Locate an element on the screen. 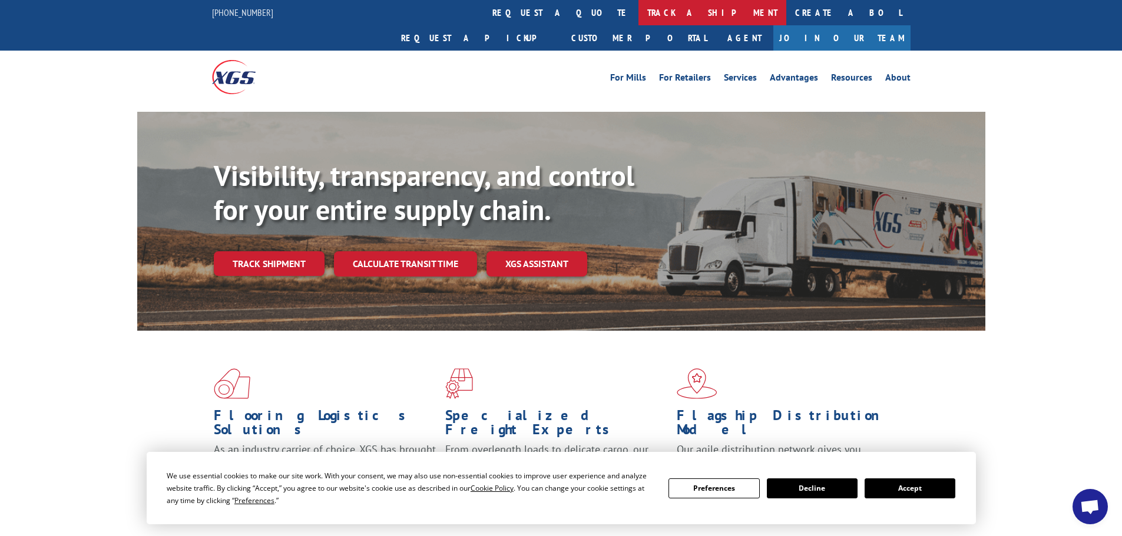 The image size is (1122, 536). span: As an industry carrier of choice, XGS has brought innovation and dedication to flooring logistics... is located at coordinates (324, 463).